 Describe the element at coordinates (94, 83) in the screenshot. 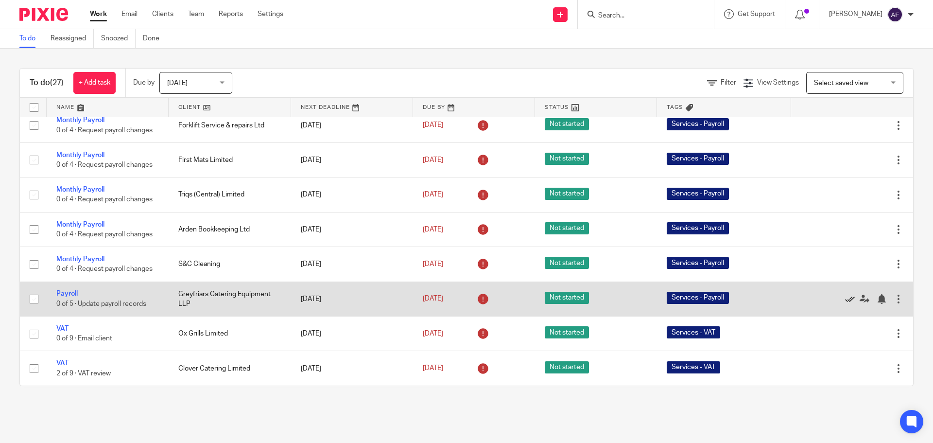

I see `a: + Add task` at that location.